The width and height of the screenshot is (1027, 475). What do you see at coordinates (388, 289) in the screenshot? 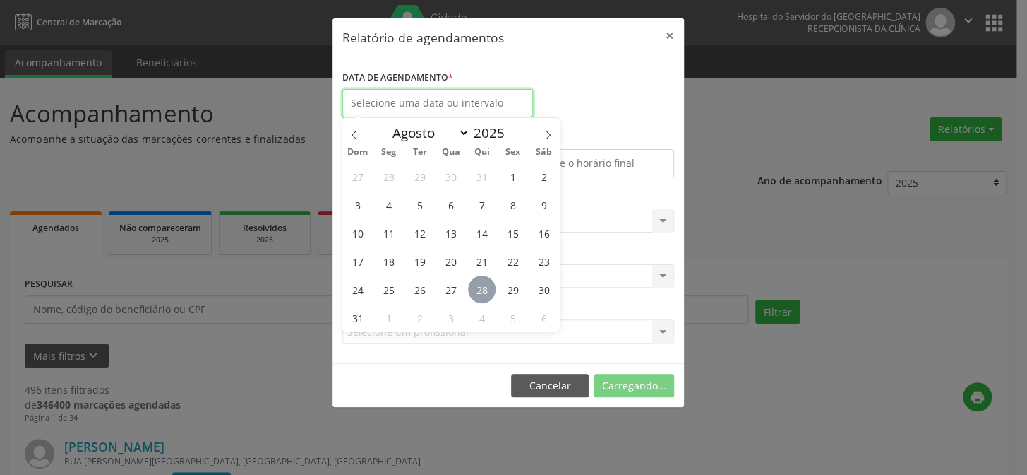
I see `span: Agosto 25, 2025` at bounding box center [388, 289].